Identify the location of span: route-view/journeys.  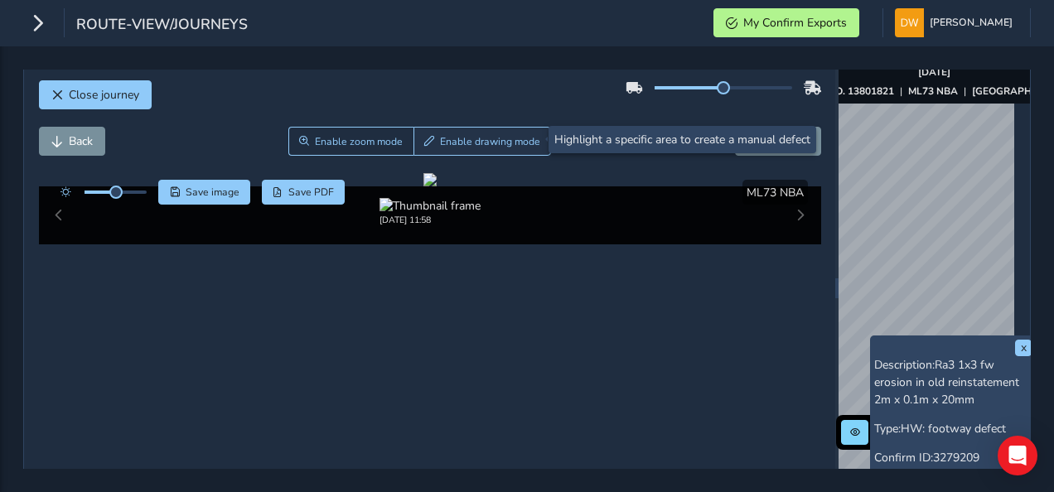
(162, 26).